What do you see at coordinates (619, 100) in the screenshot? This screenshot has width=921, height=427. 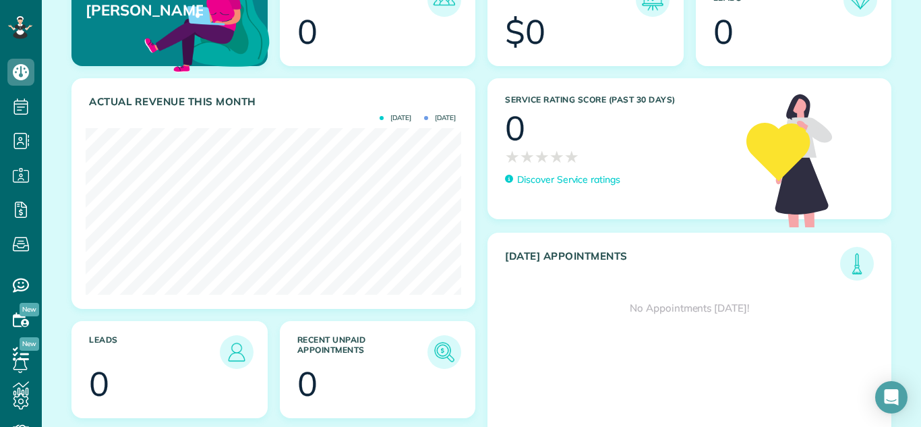 I see `h3: Service Rating score (past 30 days)` at bounding box center [619, 100].